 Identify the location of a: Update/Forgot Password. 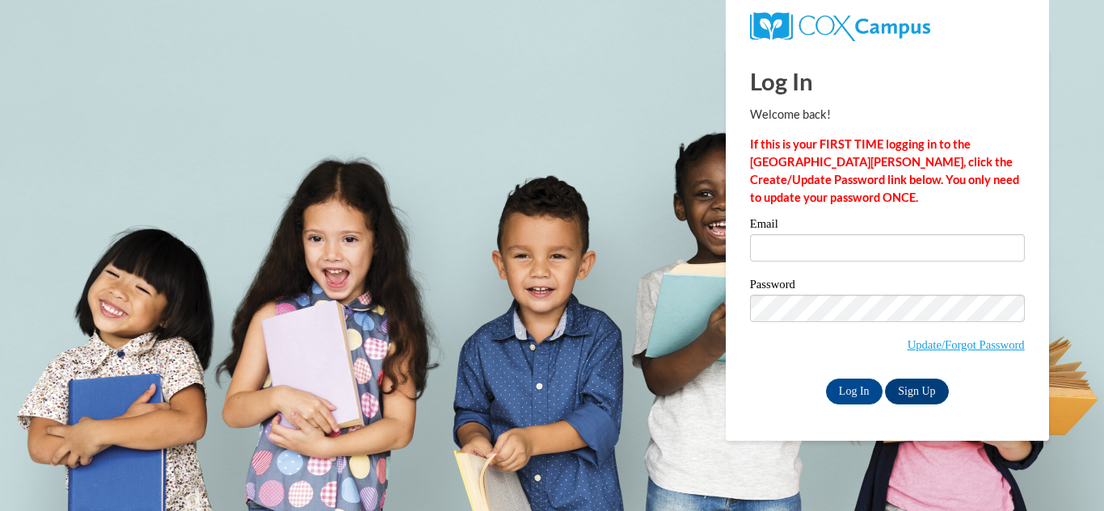
(966, 345).